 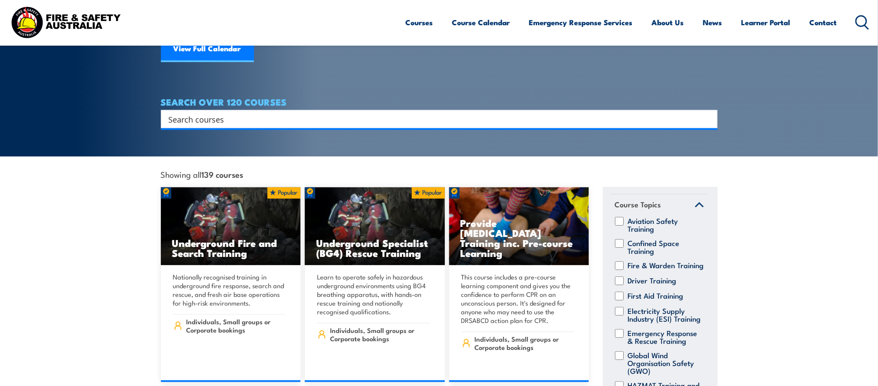 I want to click on label: First Aid Training, so click(x=656, y=296).